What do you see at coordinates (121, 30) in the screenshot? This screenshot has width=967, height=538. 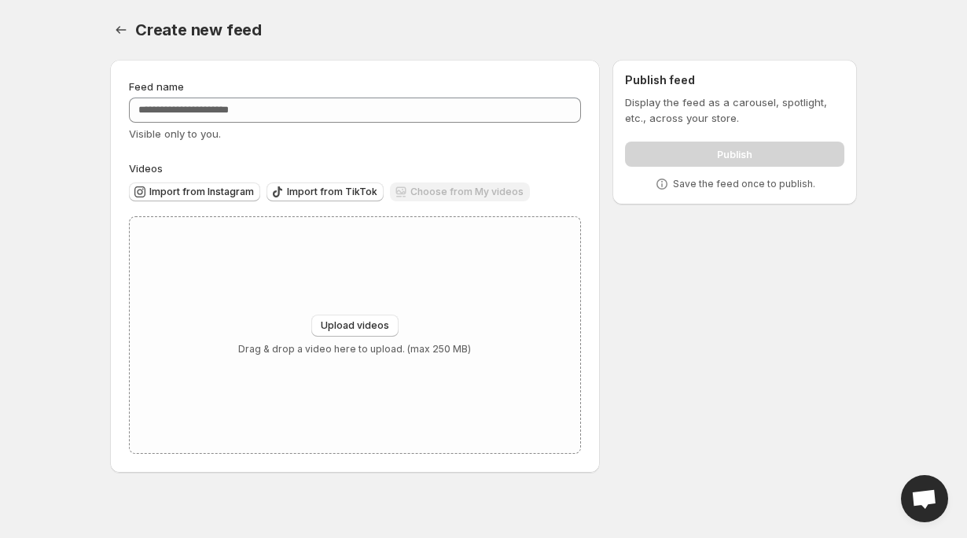 I see `button: Settings` at bounding box center [121, 30].